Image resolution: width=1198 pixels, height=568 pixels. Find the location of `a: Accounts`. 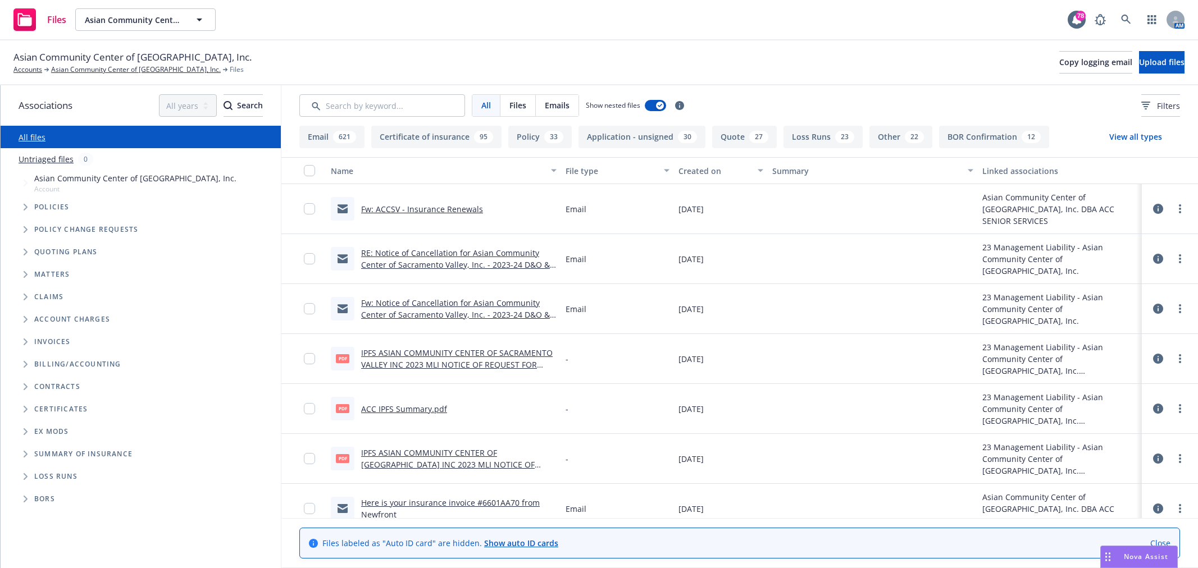

a: Accounts is located at coordinates (28, 70).